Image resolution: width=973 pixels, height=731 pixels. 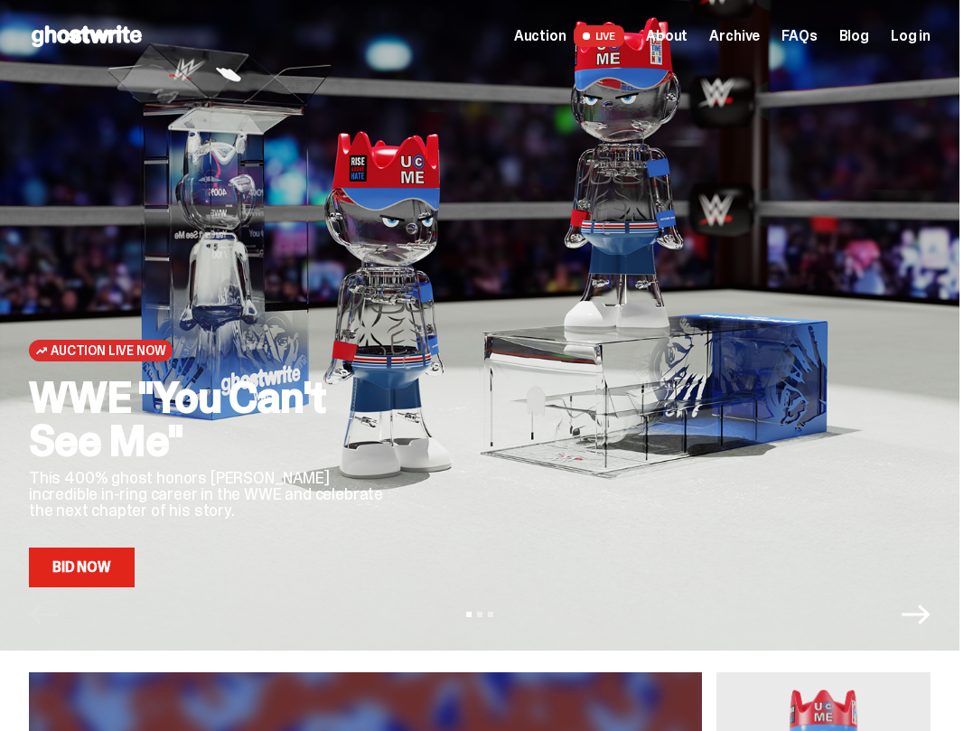 What do you see at coordinates (667, 36) in the screenshot?
I see `span: About` at bounding box center [667, 36].